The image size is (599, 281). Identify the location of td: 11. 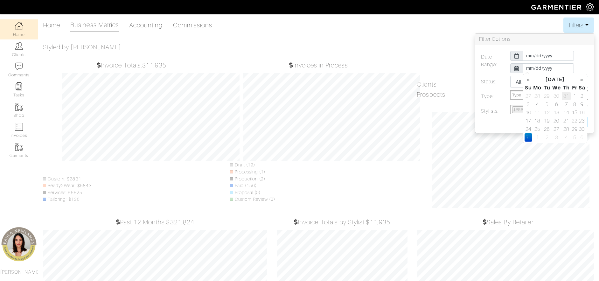
(537, 113).